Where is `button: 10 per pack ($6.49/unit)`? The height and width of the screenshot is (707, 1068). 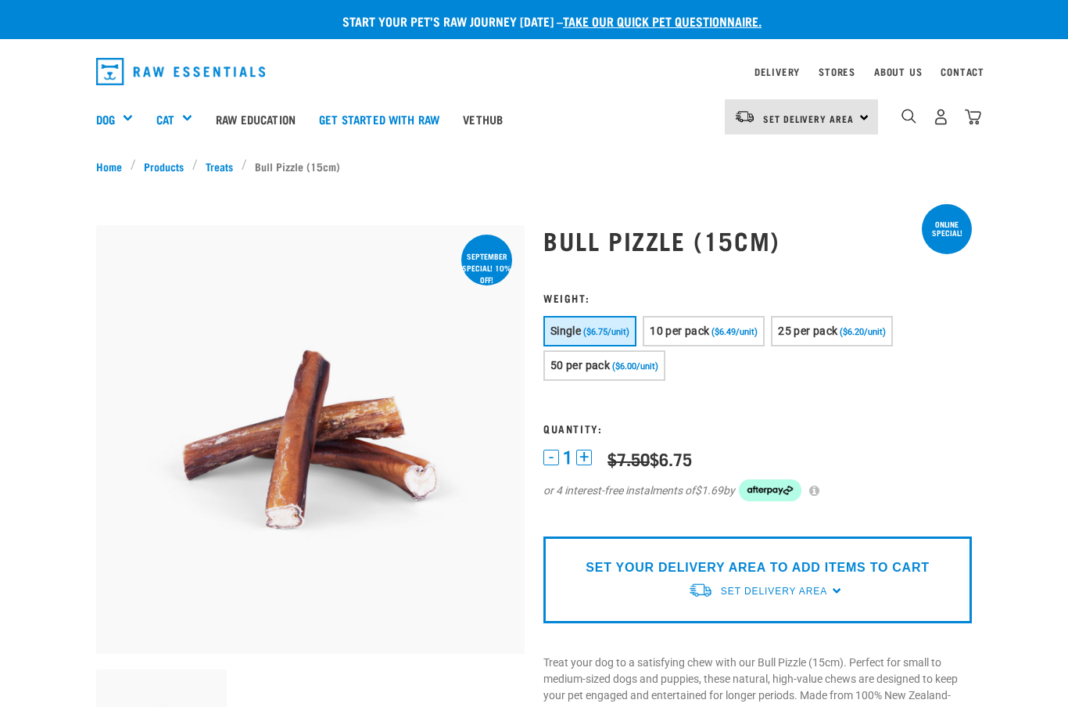
button: 10 per pack ($6.49/unit) is located at coordinates (704, 331).